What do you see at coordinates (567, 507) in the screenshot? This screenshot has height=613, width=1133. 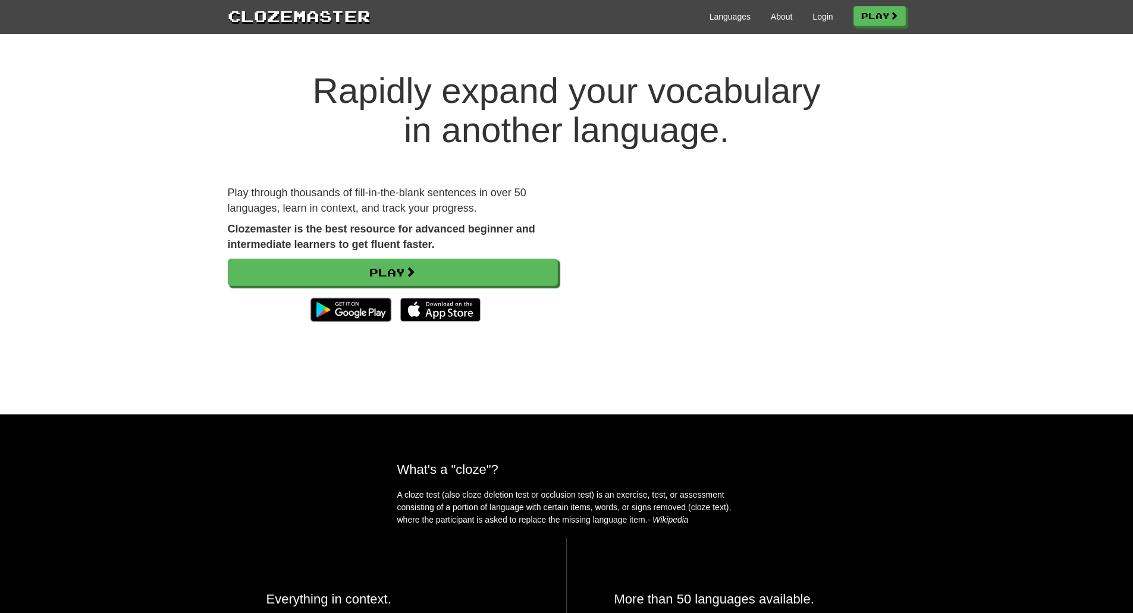 I see `p: A cloze test (also cloze deletion test or occlusion test) is an exercise, test, or assessment con...` at bounding box center [567, 507].